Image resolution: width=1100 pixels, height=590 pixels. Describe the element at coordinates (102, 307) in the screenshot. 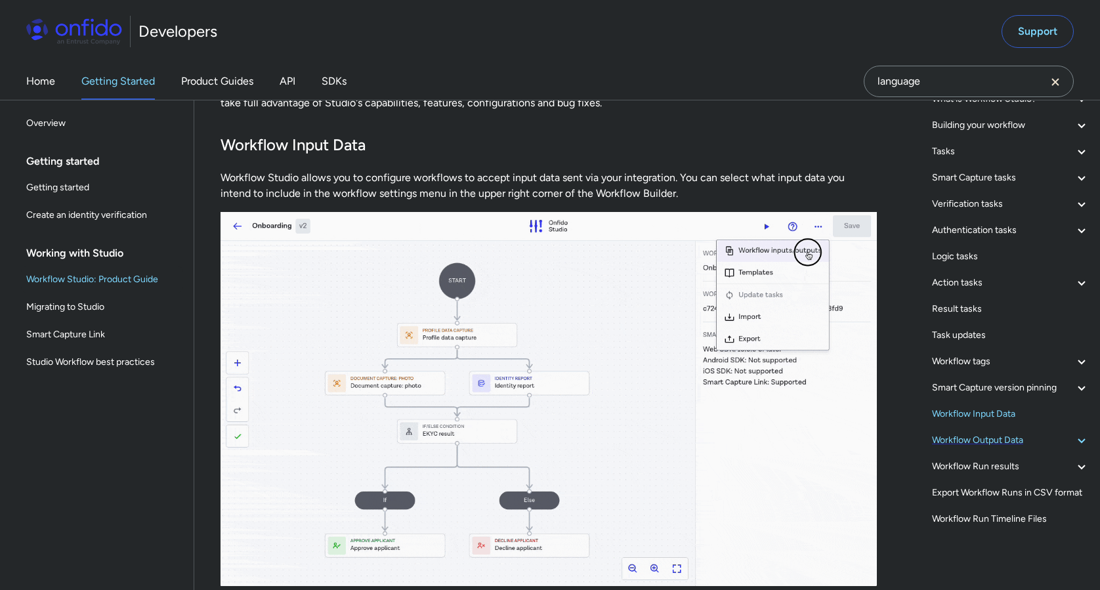

I see `span: Migrating to Studio` at that location.